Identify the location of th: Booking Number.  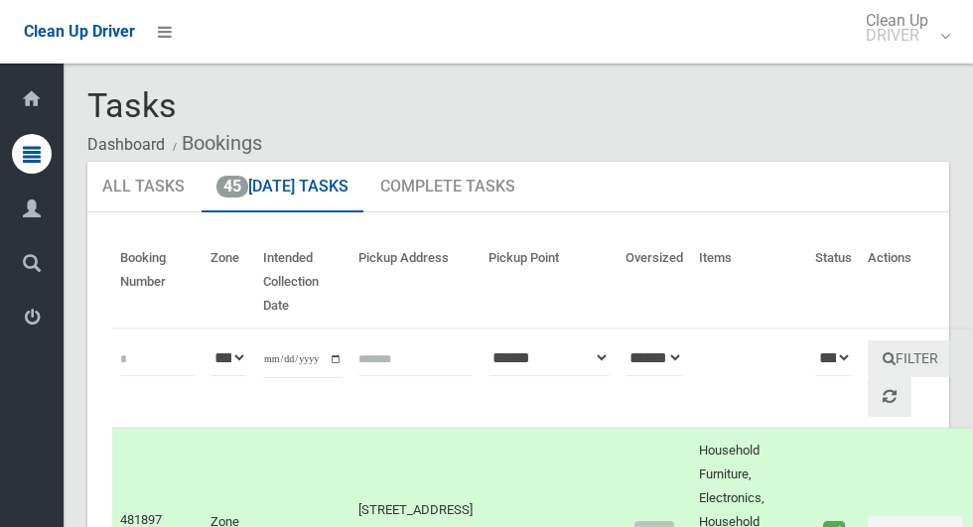
(157, 282).